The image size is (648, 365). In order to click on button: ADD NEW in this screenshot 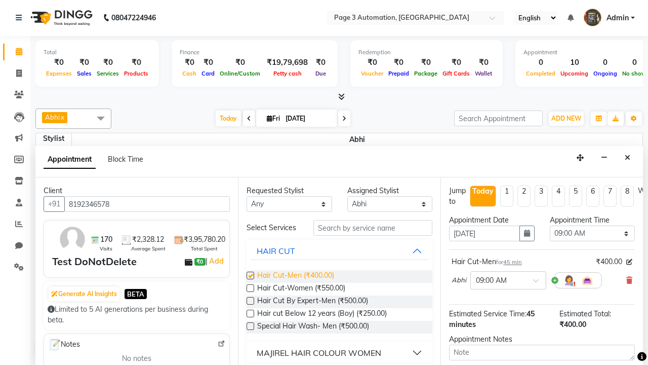, I will do `click(566, 119)`.